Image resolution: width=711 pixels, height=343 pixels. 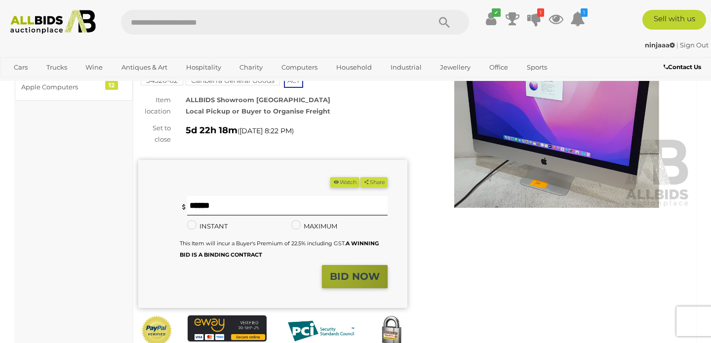 I want to click on mark: Canberra General Goods, so click(x=233, y=80).